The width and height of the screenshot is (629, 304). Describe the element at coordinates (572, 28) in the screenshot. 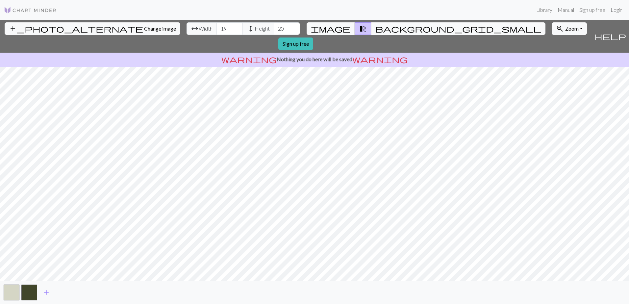

I see `span: Zoom` at that location.